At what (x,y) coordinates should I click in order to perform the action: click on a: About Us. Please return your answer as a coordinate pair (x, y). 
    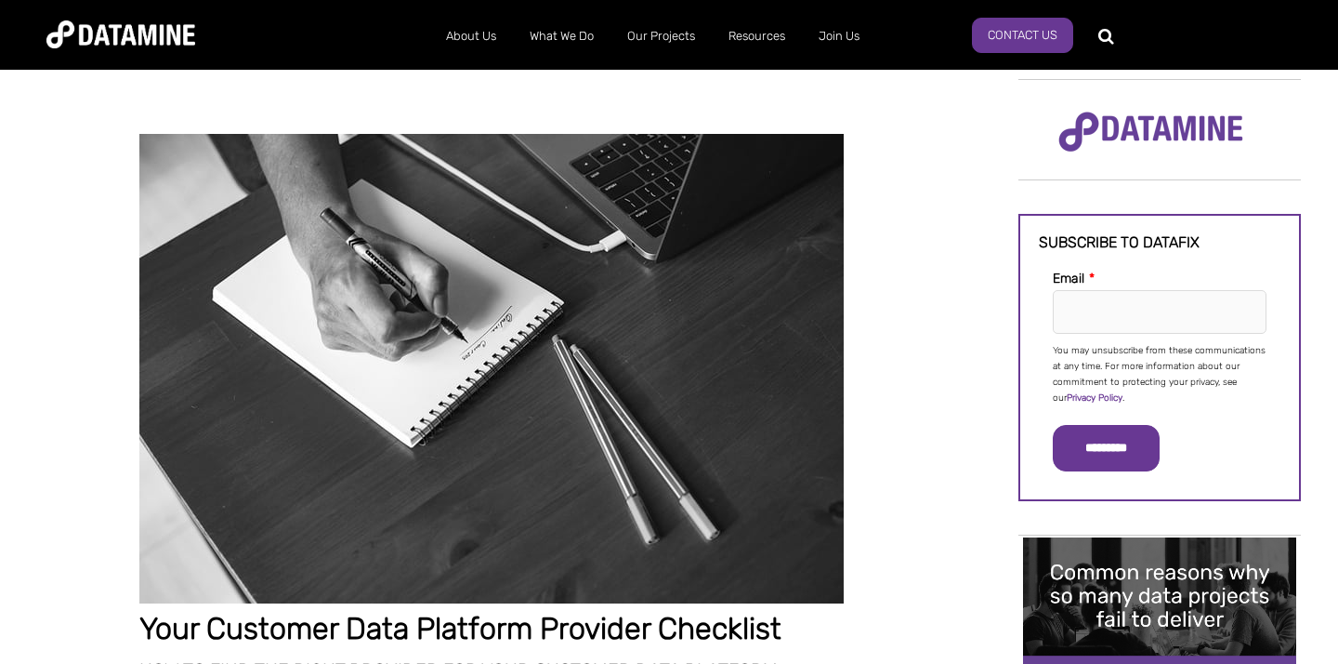
    Looking at the image, I should click on (471, 36).